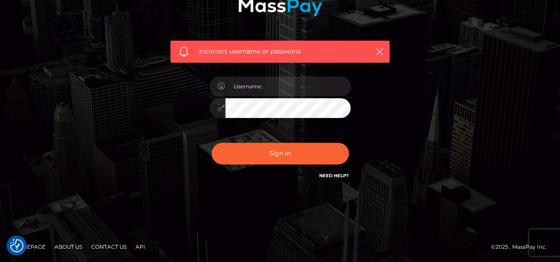  Describe the element at coordinates (68, 247) in the screenshot. I see `a: About Us` at that location.